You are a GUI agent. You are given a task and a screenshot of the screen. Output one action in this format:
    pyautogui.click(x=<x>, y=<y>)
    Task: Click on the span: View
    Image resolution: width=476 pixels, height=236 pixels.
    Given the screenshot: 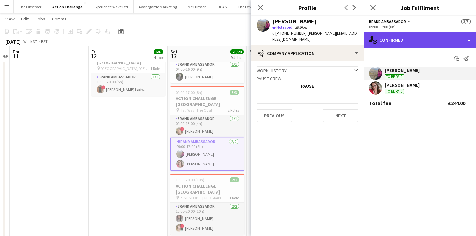 What is the action you would take?
    pyautogui.click(x=10, y=19)
    